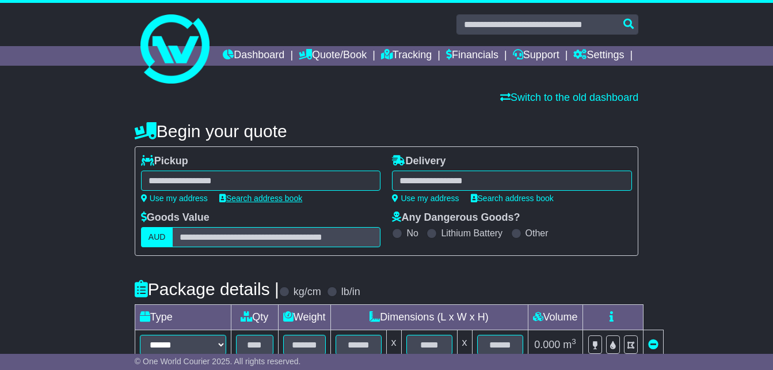 The image size is (773, 370). Describe the element at coordinates (536, 56) in the screenshot. I see `a: Support` at that location.